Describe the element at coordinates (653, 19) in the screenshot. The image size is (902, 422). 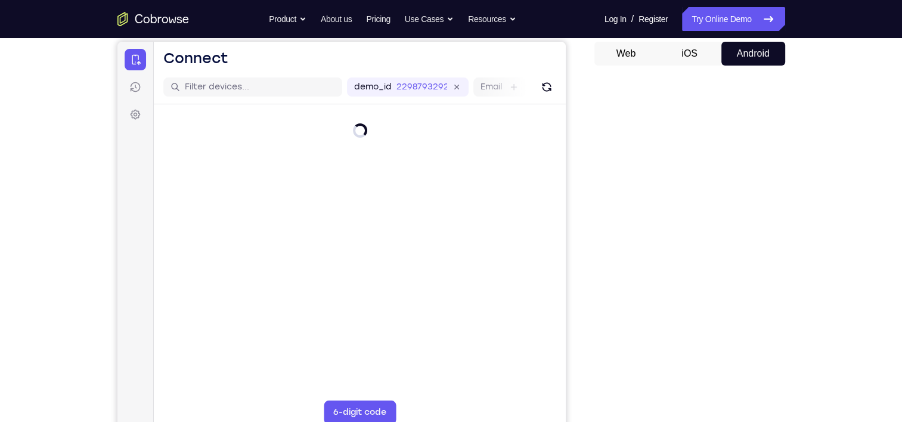
I see `a: Register` at that location.